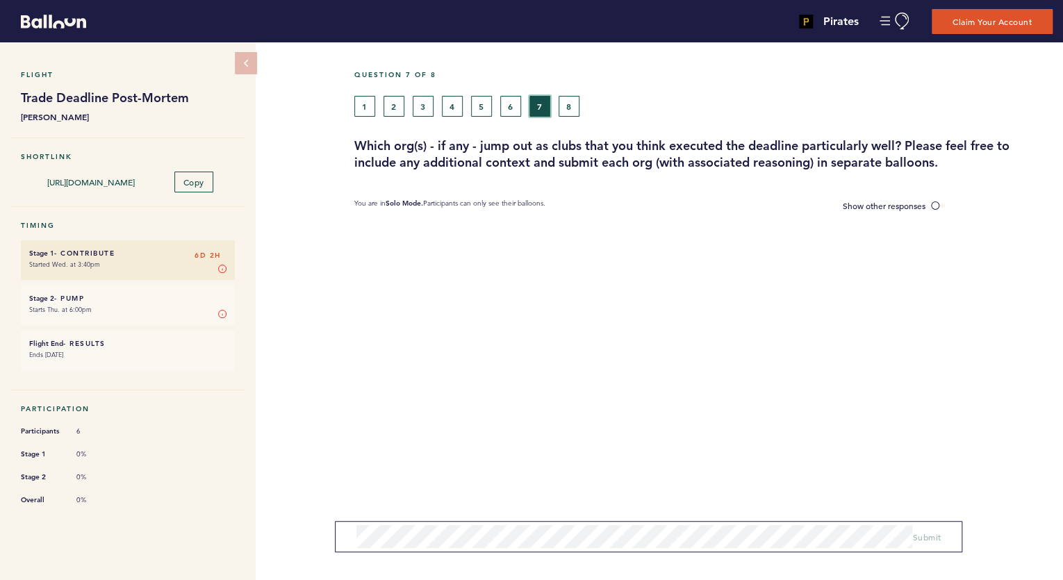 This screenshot has height=580, width=1063. What do you see at coordinates (42, 298) in the screenshot?
I see `small: Stage 2` at bounding box center [42, 298].